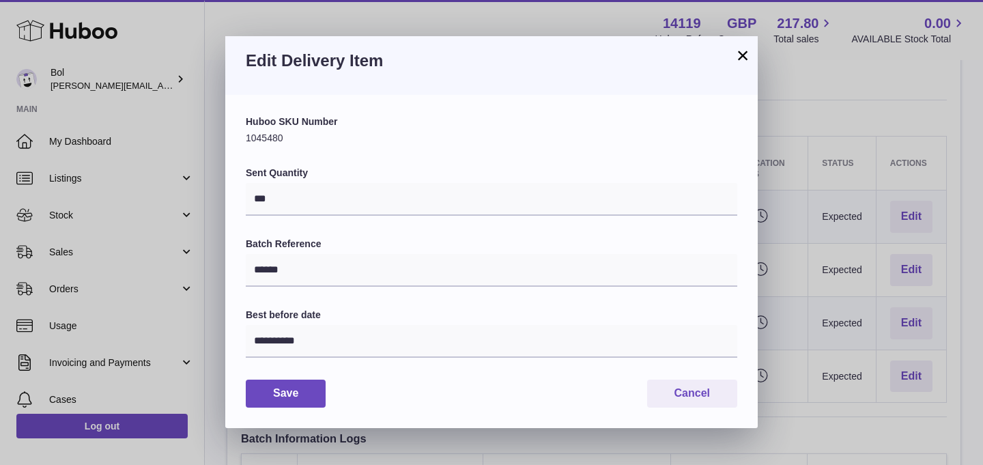 This screenshot has height=465, width=983. Describe the element at coordinates (491, 244) in the screenshot. I see `label: Batch Reference` at that location.